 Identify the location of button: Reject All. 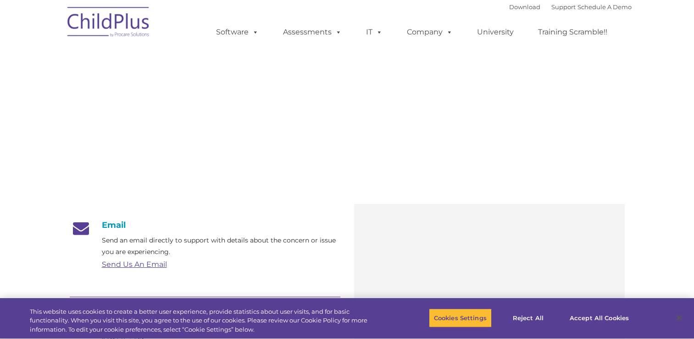
(528, 317).